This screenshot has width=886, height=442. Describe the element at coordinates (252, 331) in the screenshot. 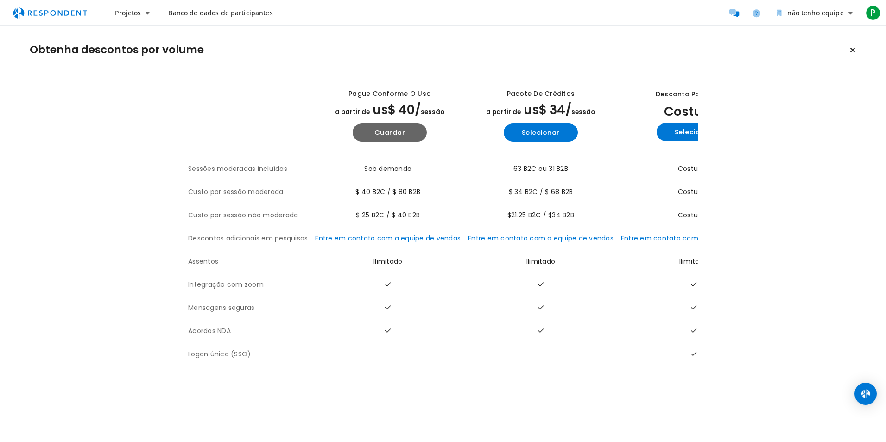

I see `th: Acordos NDA` at that location.